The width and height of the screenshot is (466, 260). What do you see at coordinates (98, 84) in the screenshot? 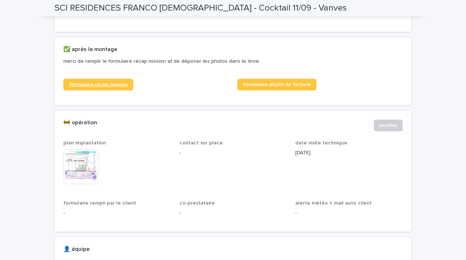
I see `span: formulaire récap mission` at bounding box center [98, 84].